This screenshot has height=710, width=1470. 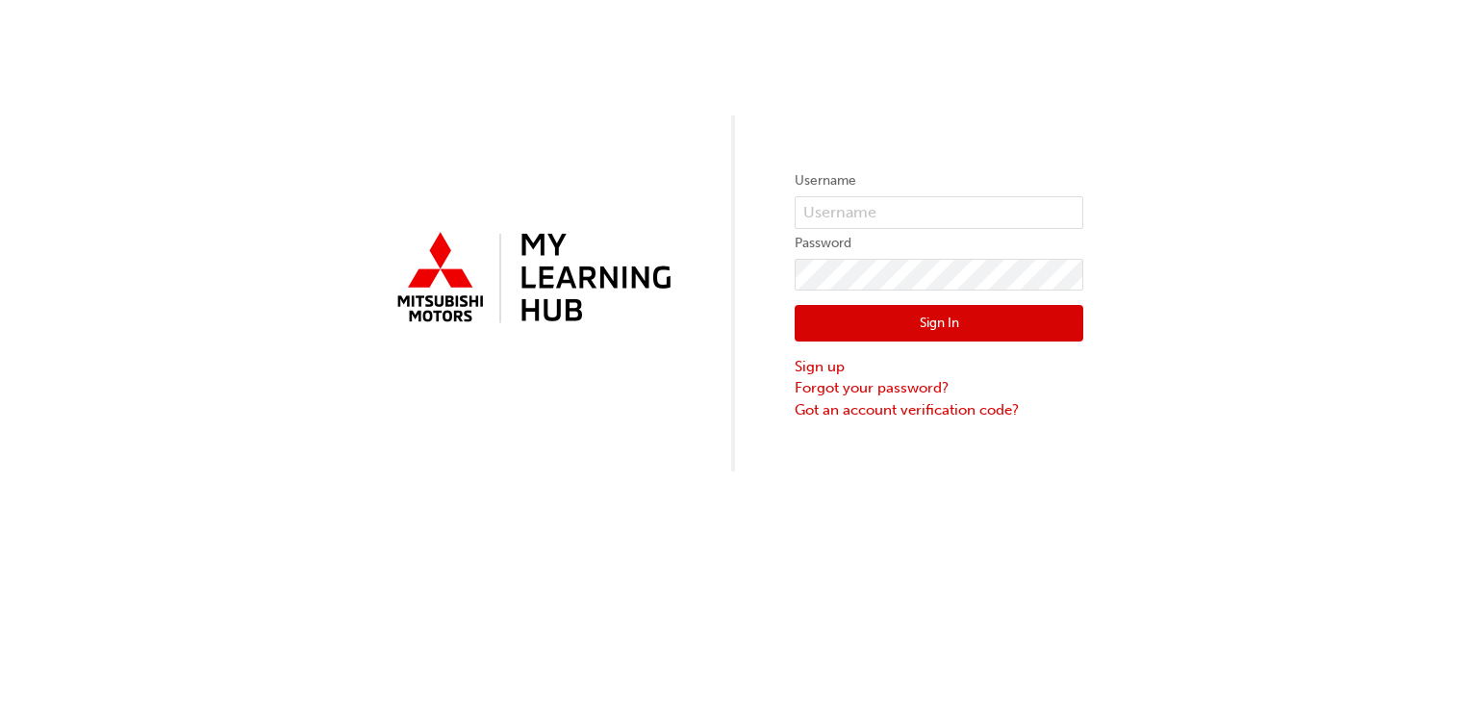 I want to click on a: Forgot your password?, so click(x=939, y=388).